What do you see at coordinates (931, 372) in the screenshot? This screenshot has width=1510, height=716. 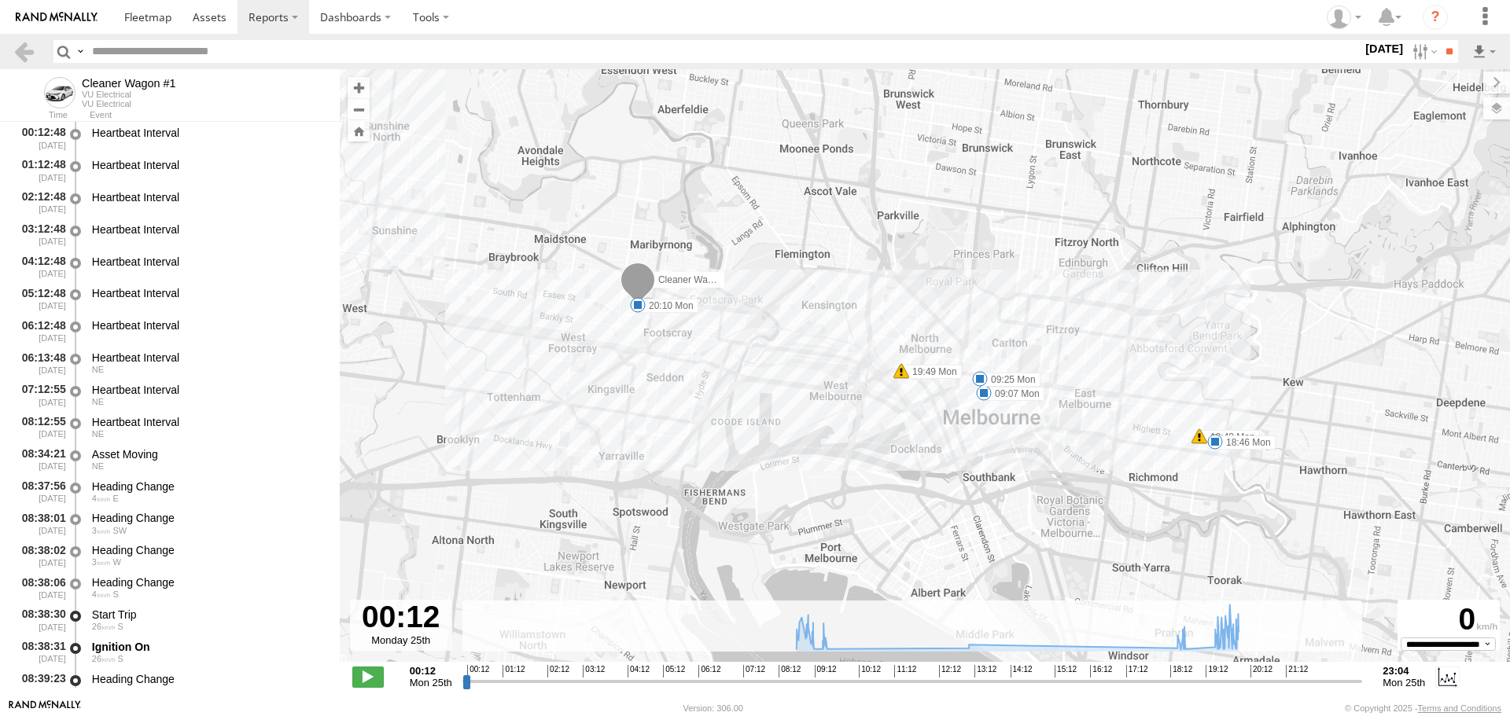 I see `label: 19:49 Mon` at bounding box center [931, 372].